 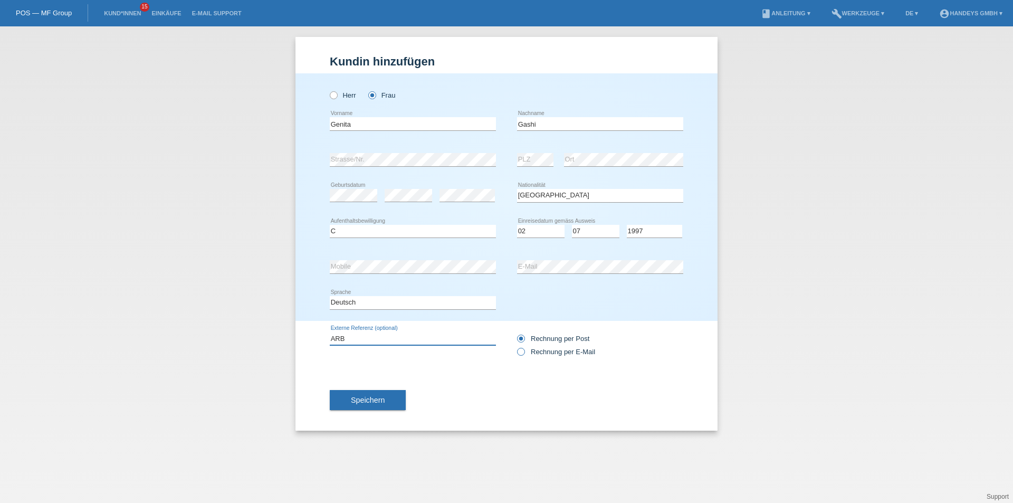 I want to click on a: Support, so click(x=998, y=496).